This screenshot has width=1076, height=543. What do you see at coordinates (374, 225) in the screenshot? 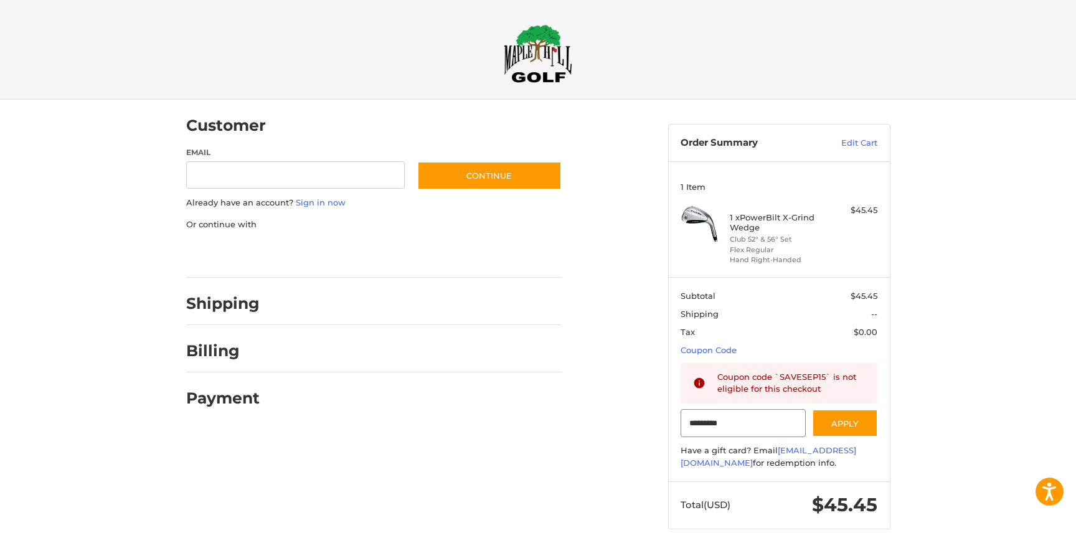
I see `p: Or continue with` at bounding box center [374, 225].